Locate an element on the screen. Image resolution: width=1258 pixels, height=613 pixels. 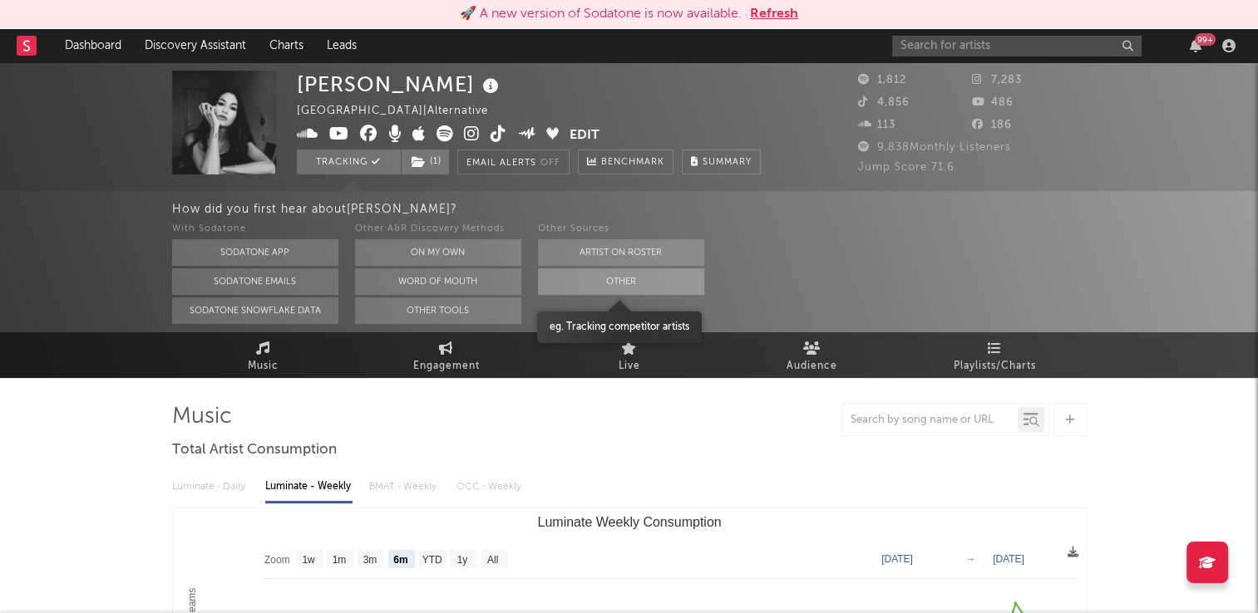
span: 486 is located at coordinates (993, 102).